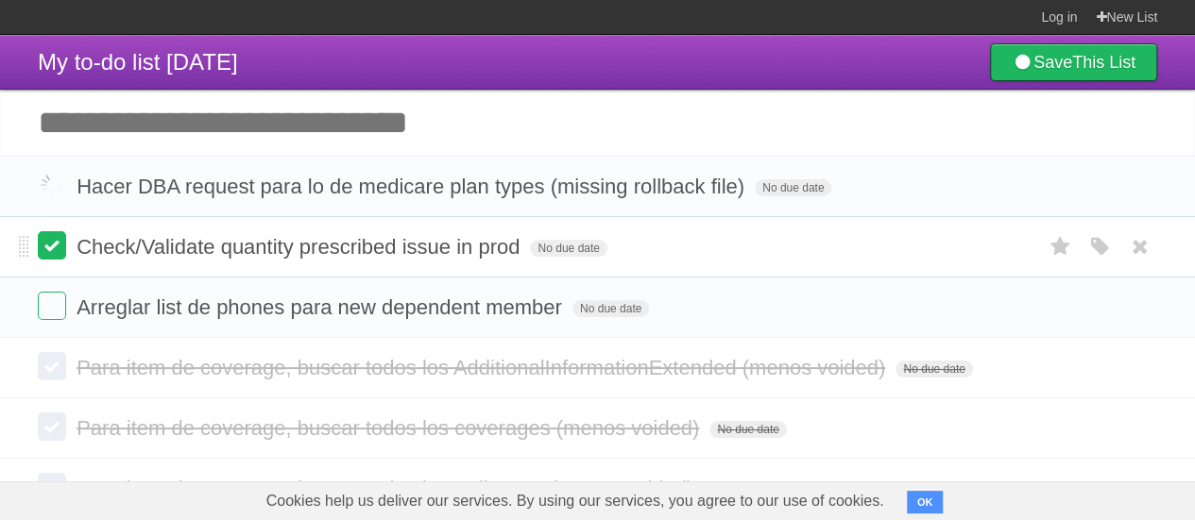  What do you see at coordinates (390, 428) in the screenshot?
I see `span: Para item de coverage, buscar todos los coverages (menos voided)` at bounding box center [390, 428].